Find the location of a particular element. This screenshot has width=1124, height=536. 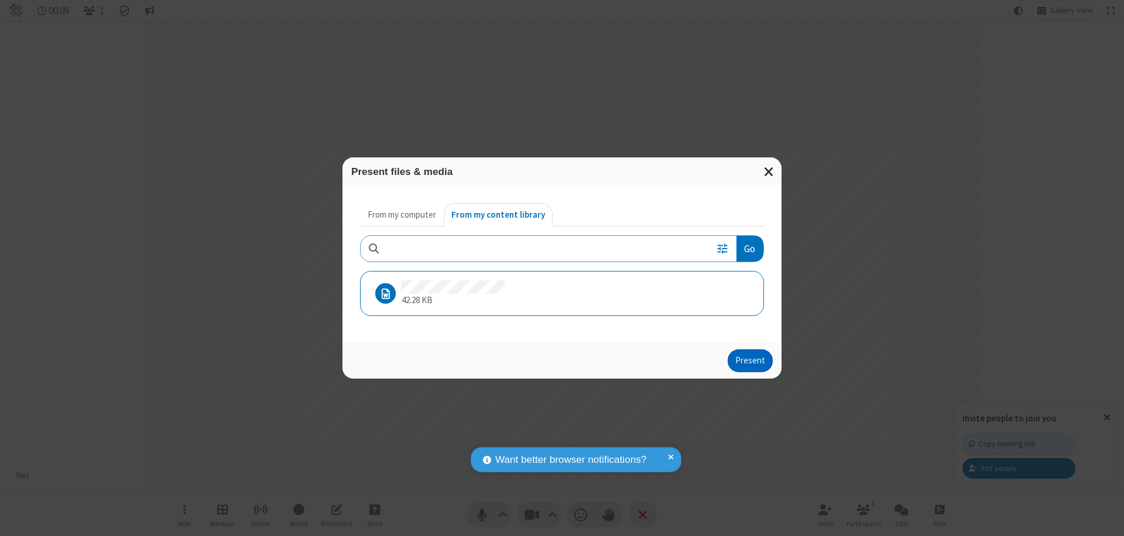

span: Want better browser notifications? is located at coordinates (571, 460).